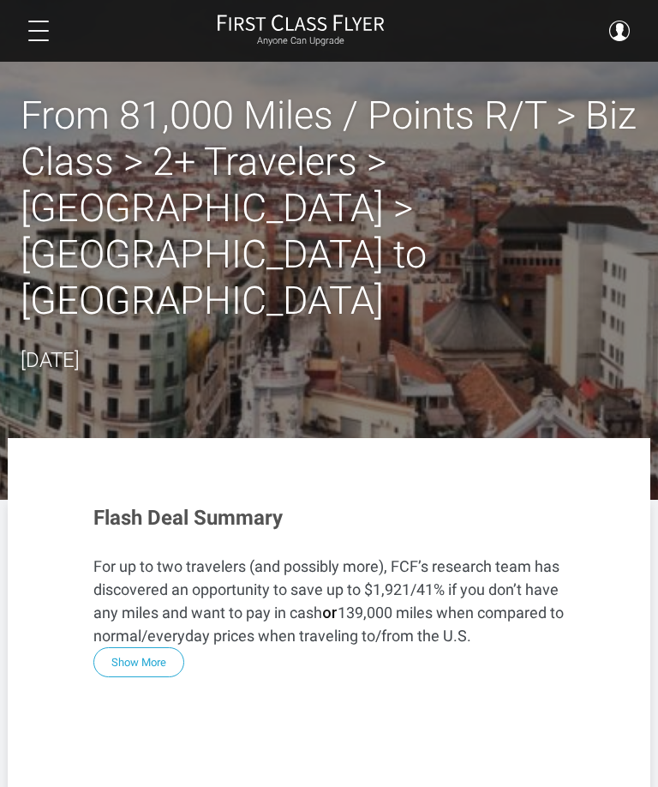 The image size is (658, 787). I want to click on strong: or, so click(330, 612).